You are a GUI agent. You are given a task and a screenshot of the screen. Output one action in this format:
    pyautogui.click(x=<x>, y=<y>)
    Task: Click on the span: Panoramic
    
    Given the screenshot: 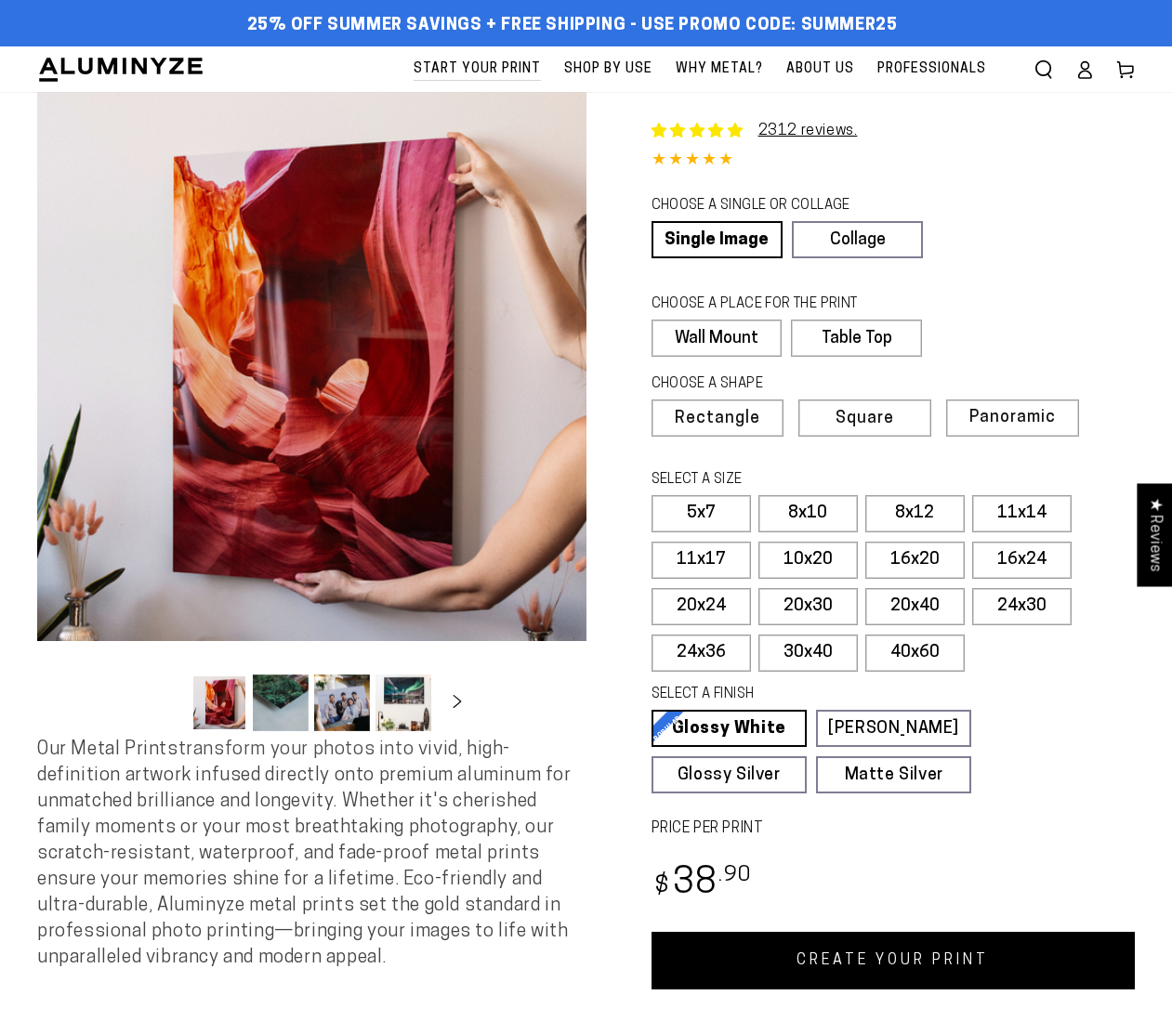 What is the action you would take?
    pyautogui.click(x=1012, y=417)
    